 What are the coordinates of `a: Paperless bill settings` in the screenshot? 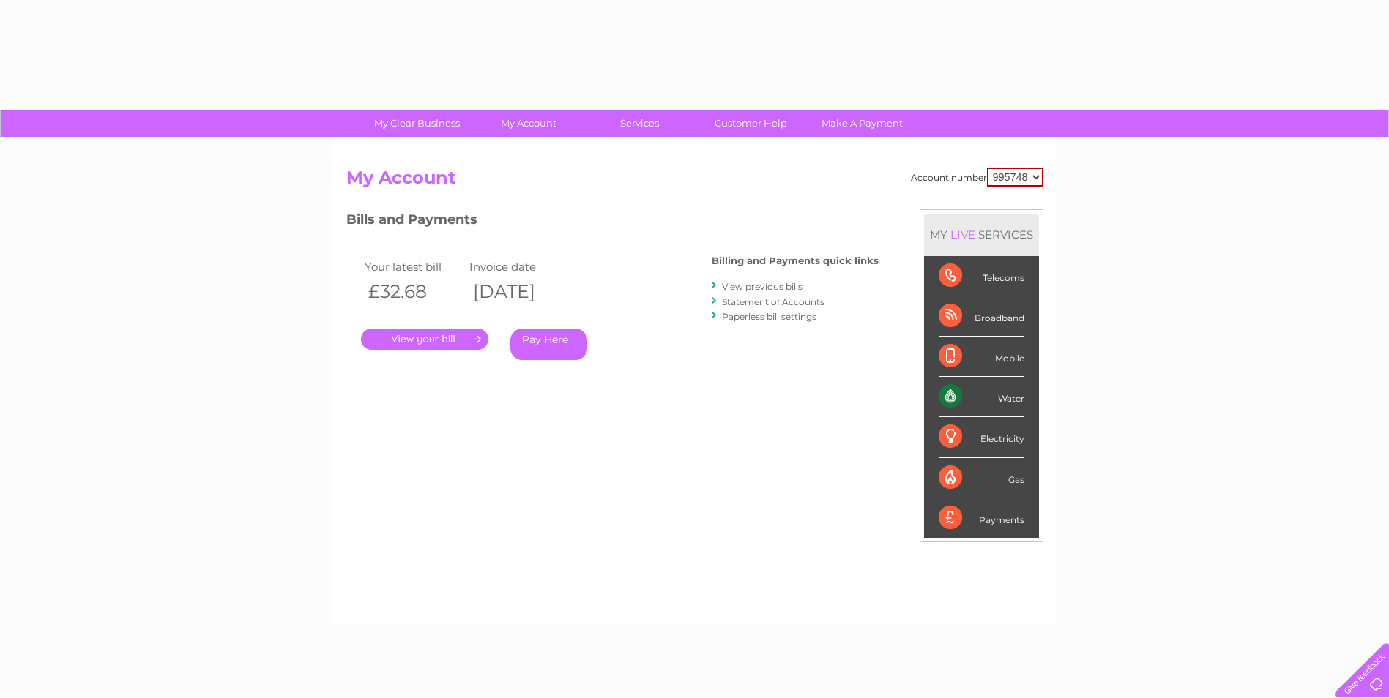 It's located at (769, 316).